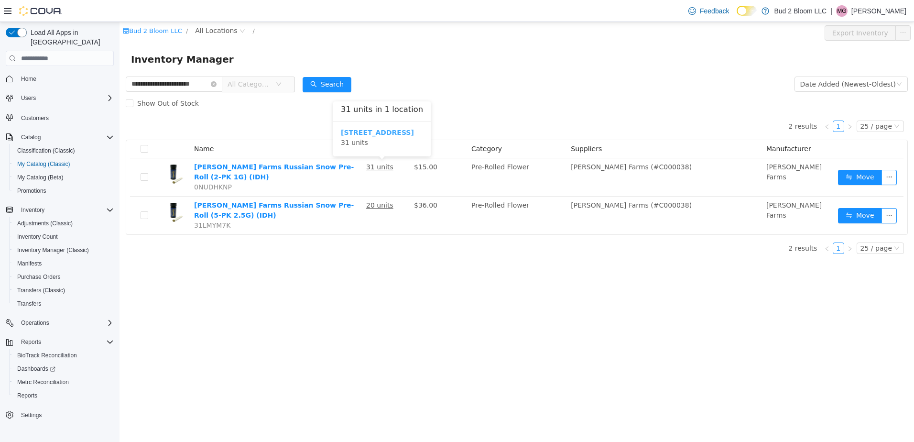 The height and width of the screenshot is (442, 914). What do you see at coordinates (93, 203) in the screenshot?
I see `span: 31LMYM7K` at bounding box center [93, 203].